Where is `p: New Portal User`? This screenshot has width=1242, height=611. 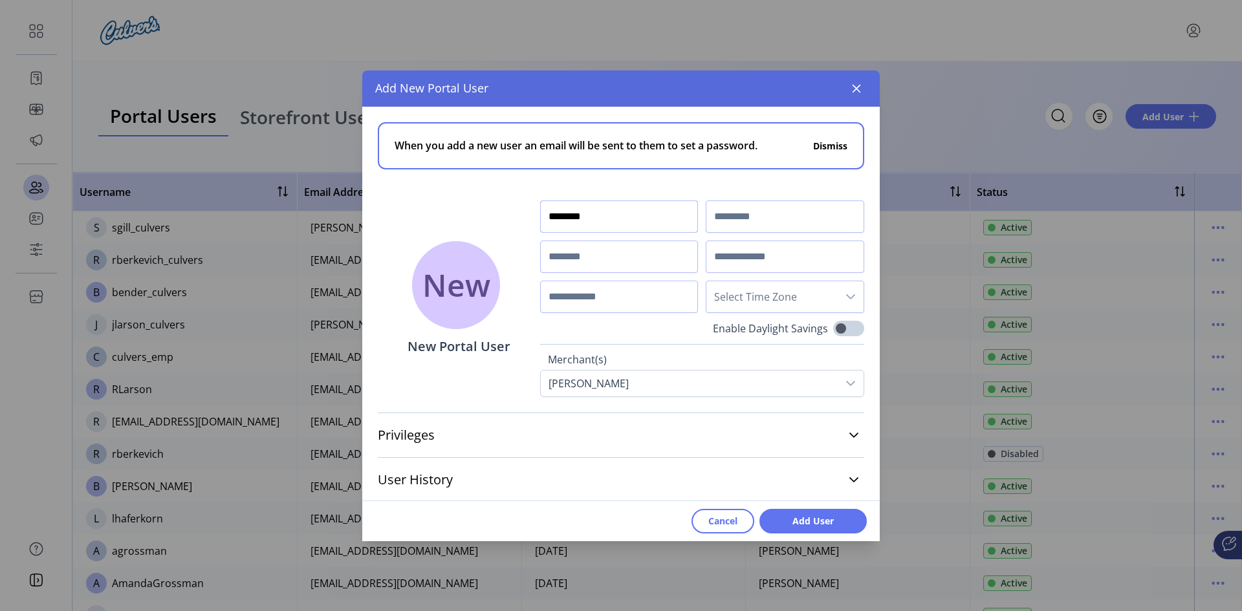
p: New Portal User is located at coordinates (459, 347).